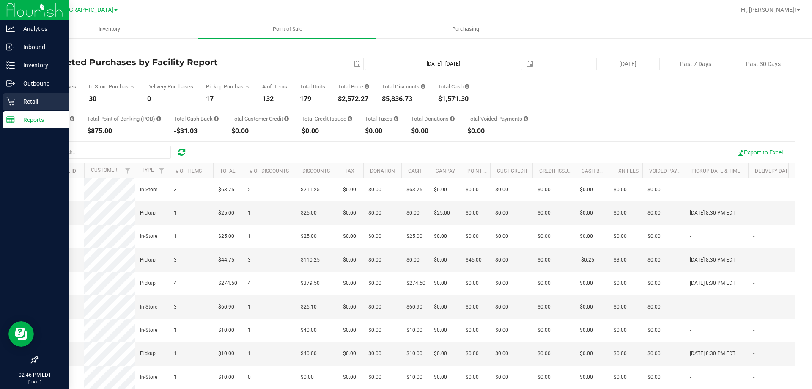 The width and height of the screenshot is (812, 389). Describe the element at coordinates (557, 171) in the screenshot. I see `a: Credit Issued` at that location.